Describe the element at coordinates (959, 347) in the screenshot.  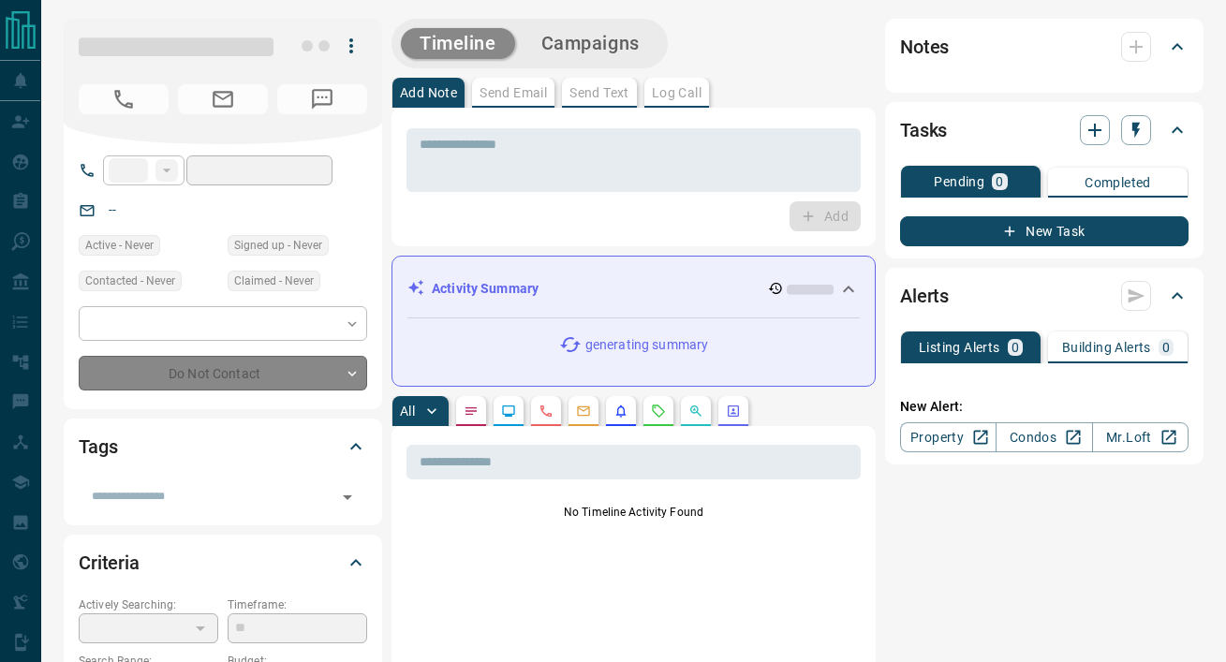
I see `p: Listing Alerts` at that location.